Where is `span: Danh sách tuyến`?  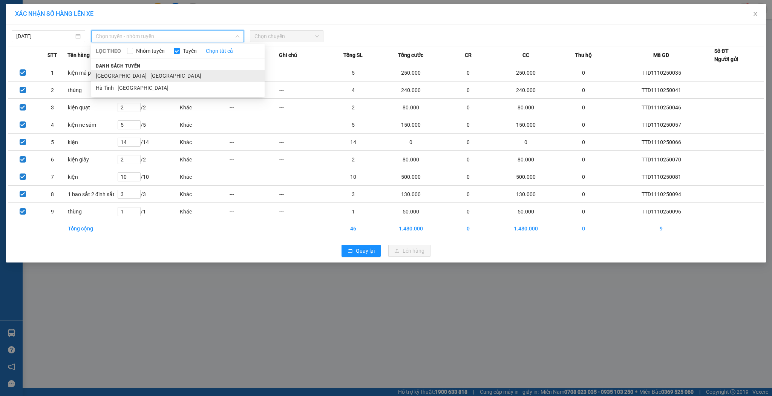 span: Danh sách tuyến is located at coordinates (118, 66).